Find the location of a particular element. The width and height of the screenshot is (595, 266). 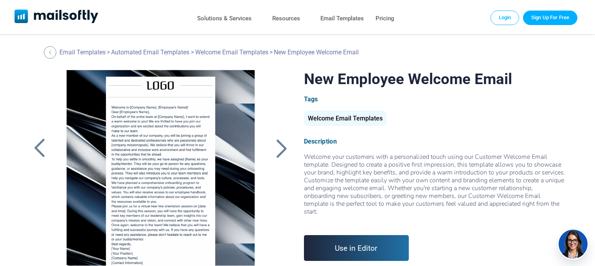

a: Trial is located at coordinates (550, 18).